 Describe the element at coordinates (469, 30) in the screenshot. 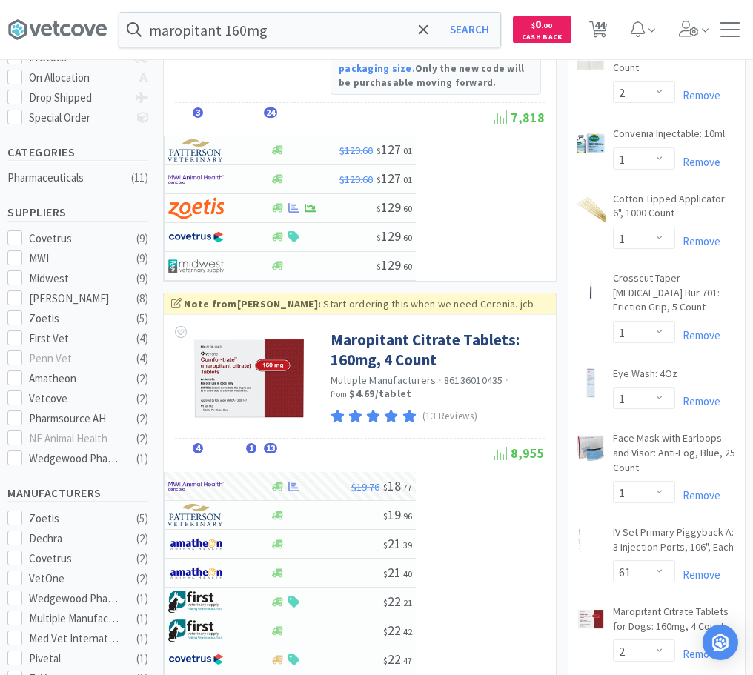

I see `button: Search` at that location.